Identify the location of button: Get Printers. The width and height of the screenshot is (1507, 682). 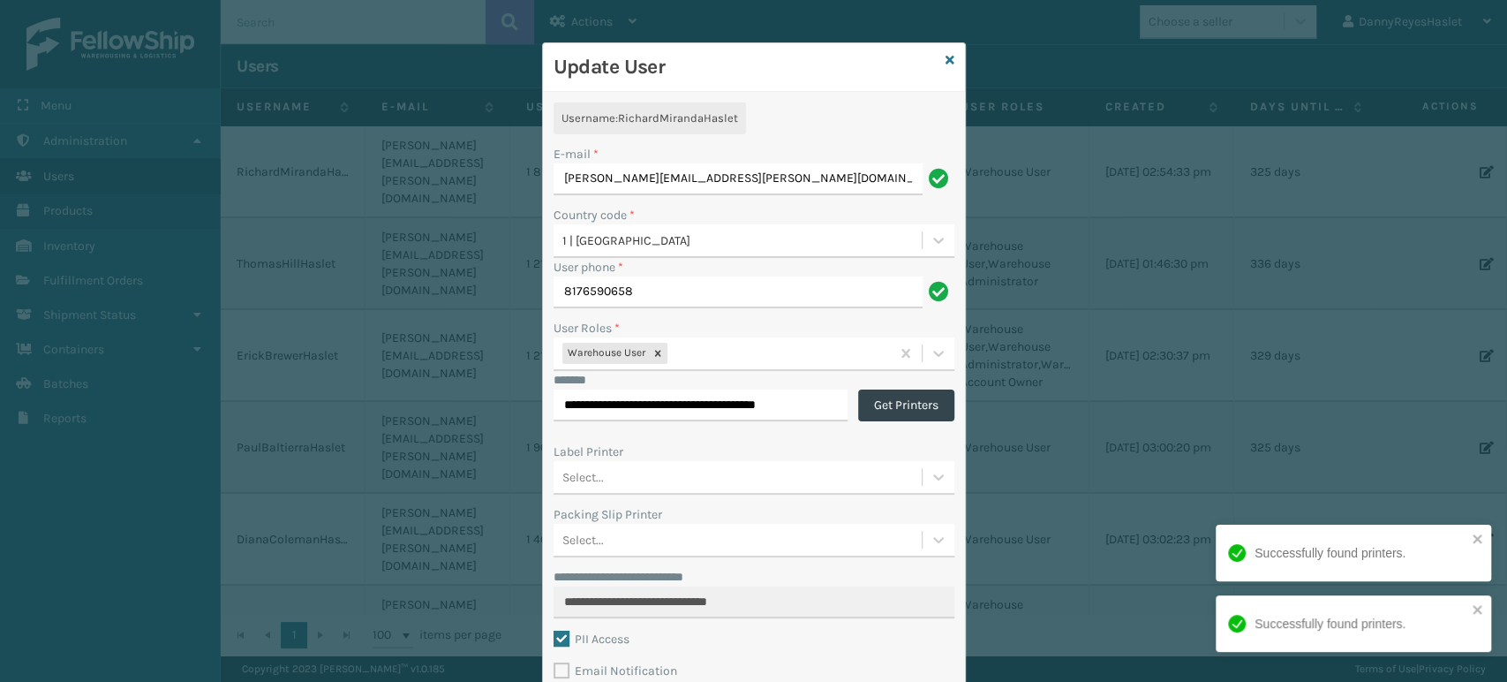
(906, 405).